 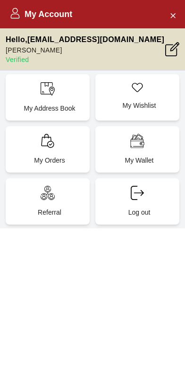 What do you see at coordinates (173, 15) in the screenshot?
I see `button: Close Account` at bounding box center [173, 15].